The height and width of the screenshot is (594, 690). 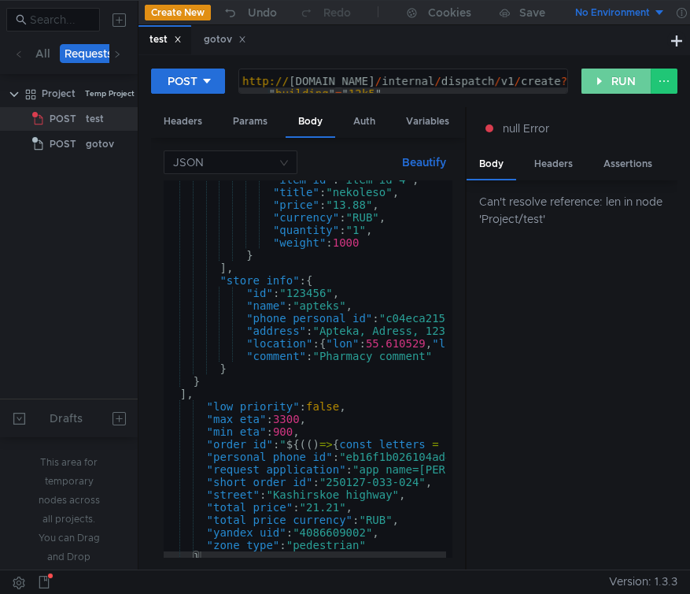 I want to click on div: Assertions, so click(x=628, y=164).